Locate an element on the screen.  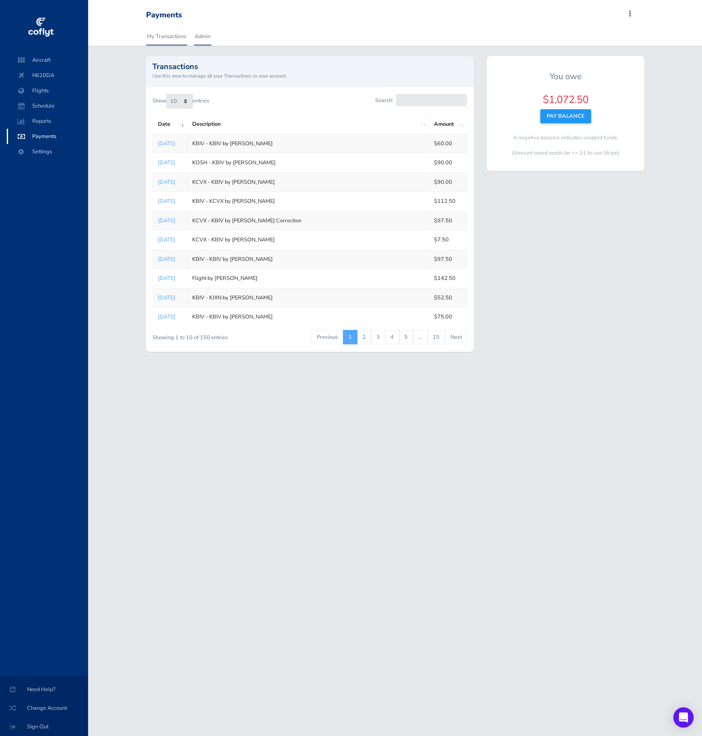
span: Aircraft is located at coordinates (47, 60).